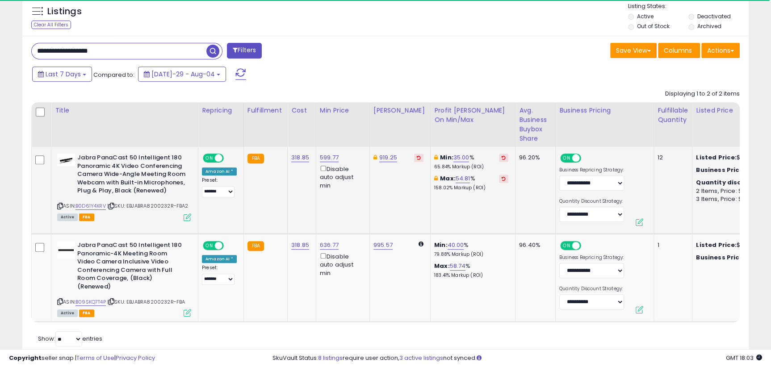  I want to click on a: 58.74, so click(458, 266).